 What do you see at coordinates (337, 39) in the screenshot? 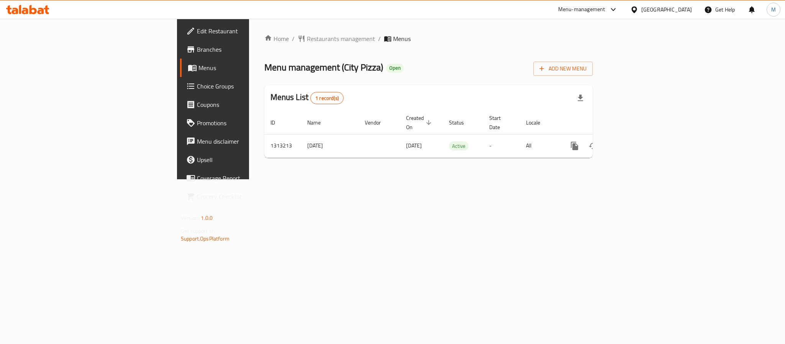
I see `a: Restaurants management` at bounding box center [337, 39].